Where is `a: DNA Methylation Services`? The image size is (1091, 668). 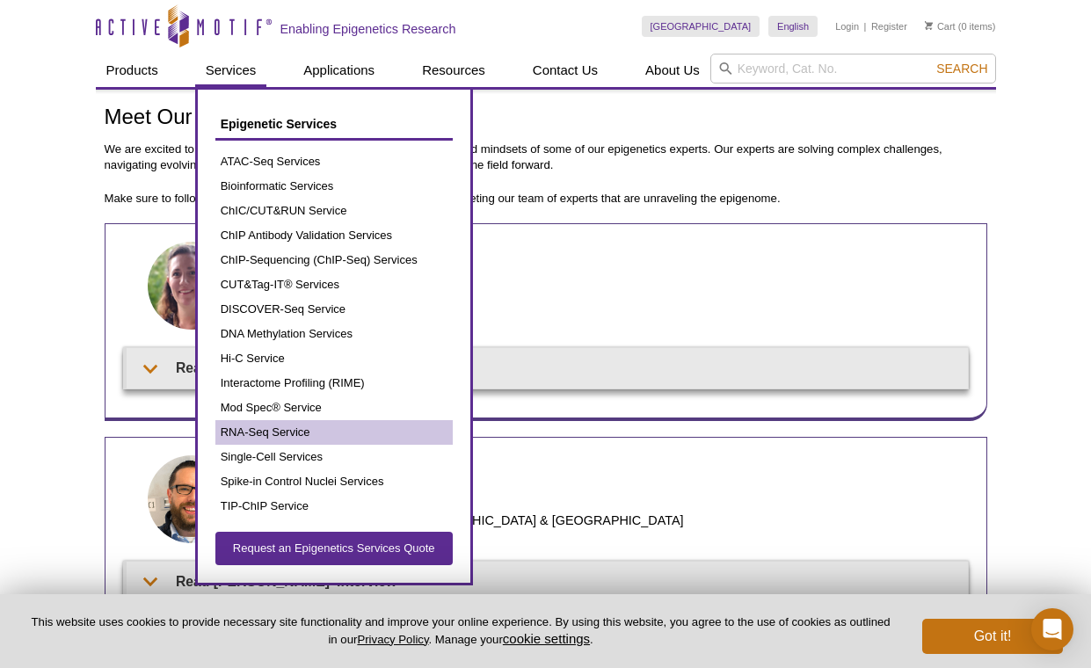 a: DNA Methylation Services is located at coordinates (334, 334).